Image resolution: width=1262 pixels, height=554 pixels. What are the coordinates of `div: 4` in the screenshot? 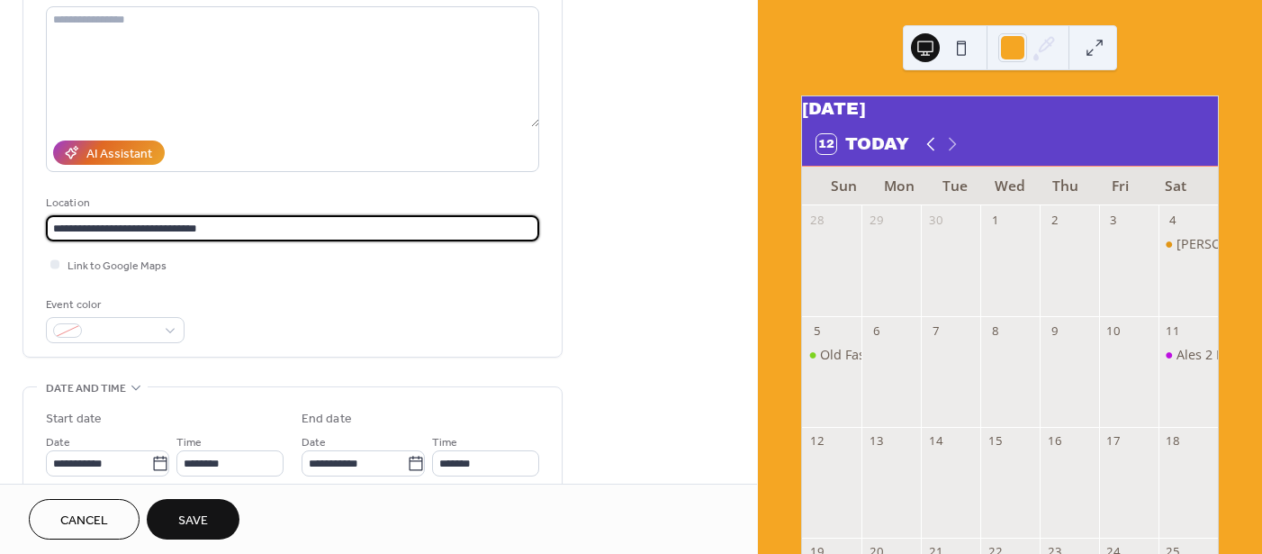 It's located at (1173, 220).